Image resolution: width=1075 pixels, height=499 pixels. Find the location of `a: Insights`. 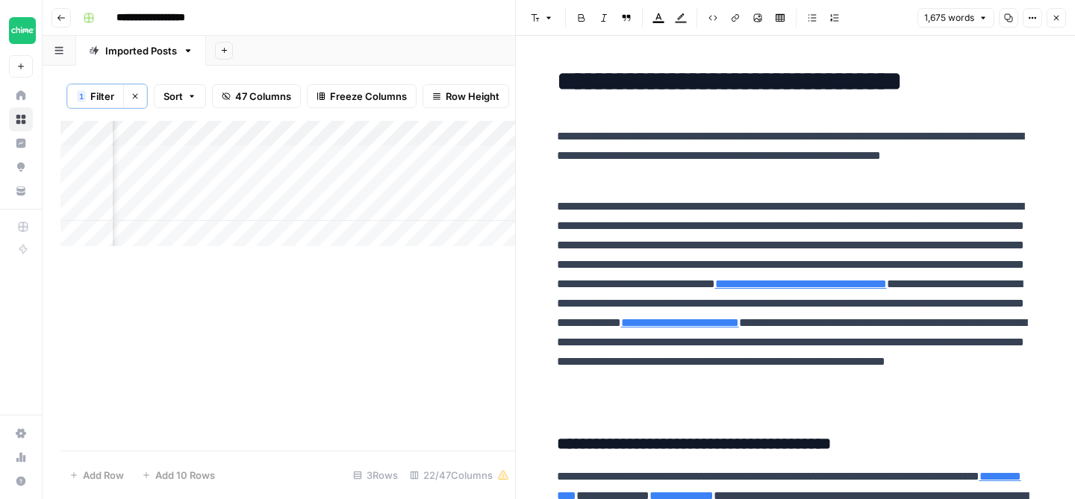

a: Insights is located at coordinates (21, 143).